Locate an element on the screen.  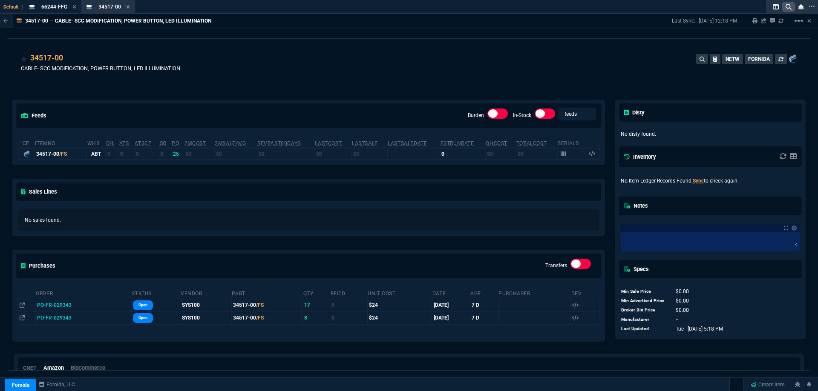
div: Add to Watchlist is located at coordinates (24, 58).